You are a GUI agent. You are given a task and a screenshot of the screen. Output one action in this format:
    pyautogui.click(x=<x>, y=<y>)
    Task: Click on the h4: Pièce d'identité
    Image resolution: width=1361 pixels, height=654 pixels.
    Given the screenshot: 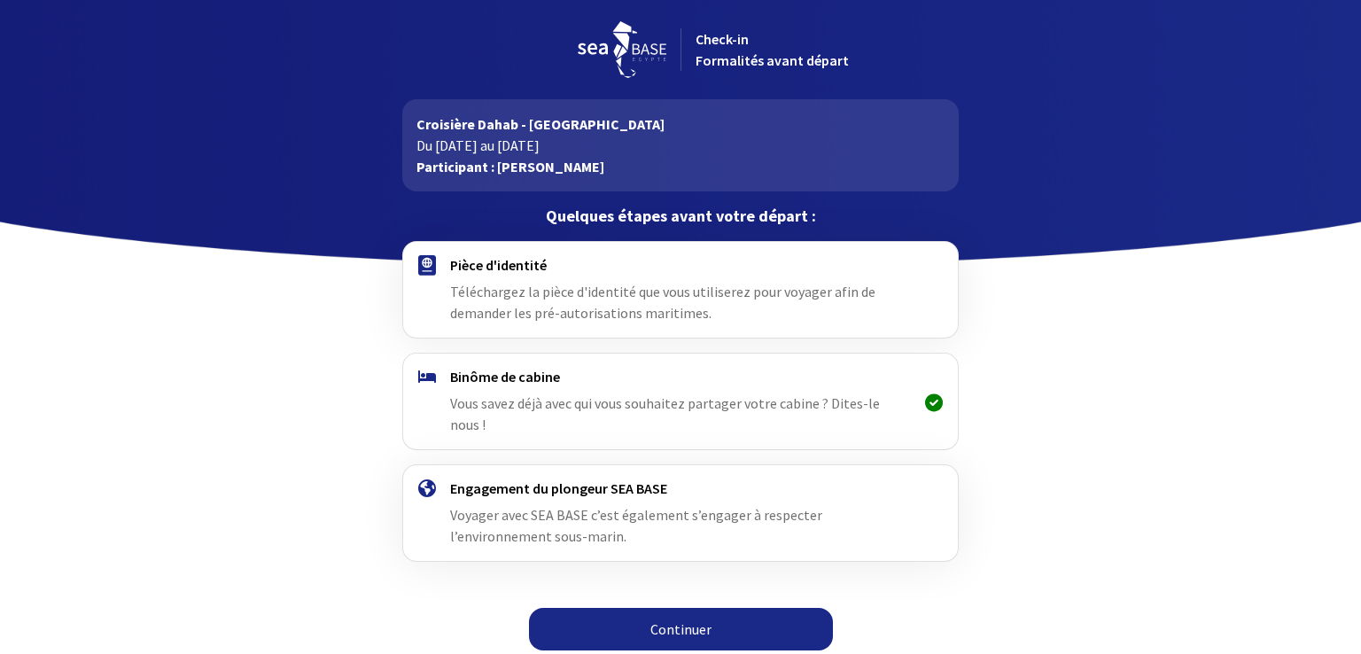 What is the action you would take?
    pyautogui.click(x=680, y=265)
    